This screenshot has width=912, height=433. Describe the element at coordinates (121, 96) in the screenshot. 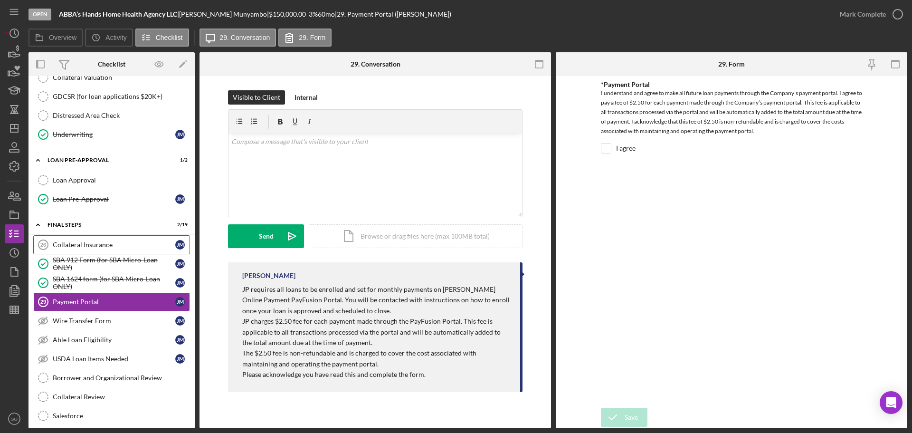

I see `div: GDCSR (for loan applications $20K+)` at that location.